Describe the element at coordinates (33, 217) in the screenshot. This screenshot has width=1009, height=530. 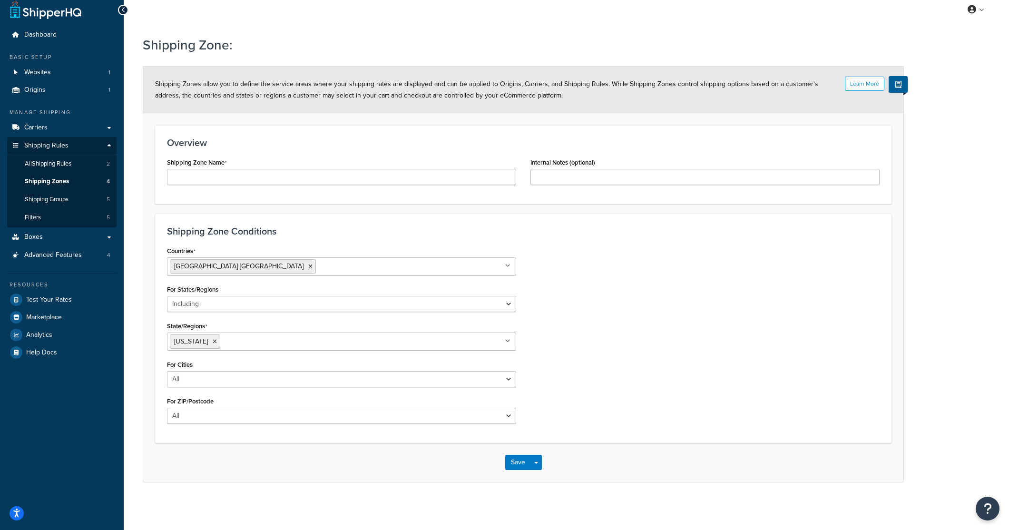
I see `span: Filters` at that location.